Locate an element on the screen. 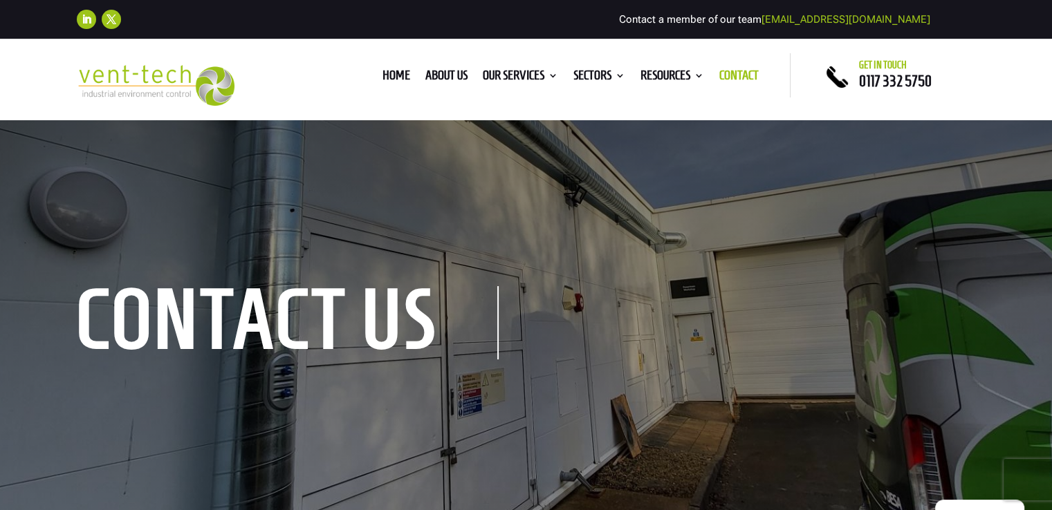 This screenshot has width=1052, height=510. span: Contact a member of our team is located at coordinates (775, 19).